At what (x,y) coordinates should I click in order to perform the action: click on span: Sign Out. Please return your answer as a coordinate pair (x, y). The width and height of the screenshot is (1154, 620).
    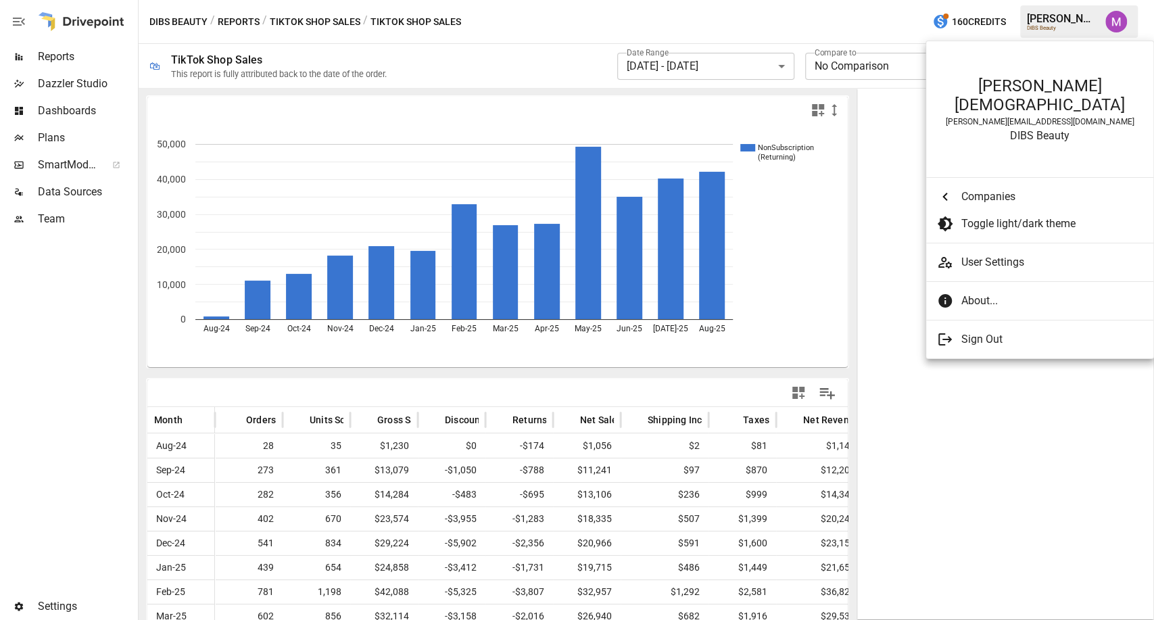
    Looking at the image, I should click on (1047, 339).